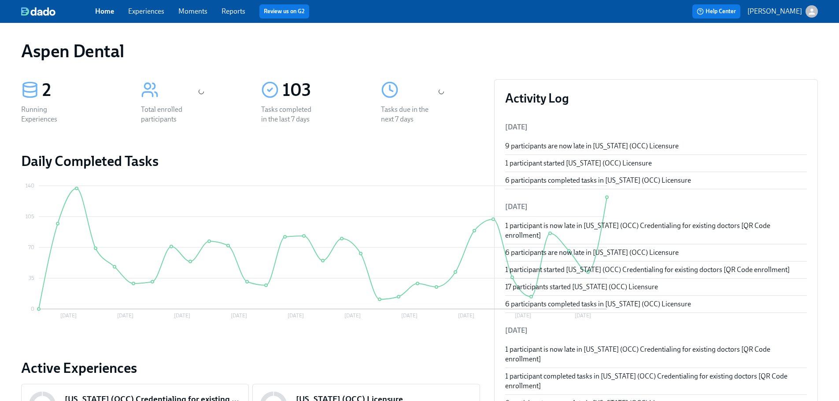 The image size is (839, 401). What do you see at coordinates (656, 98) in the screenshot?
I see `h3: Activity Log` at bounding box center [656, 98].